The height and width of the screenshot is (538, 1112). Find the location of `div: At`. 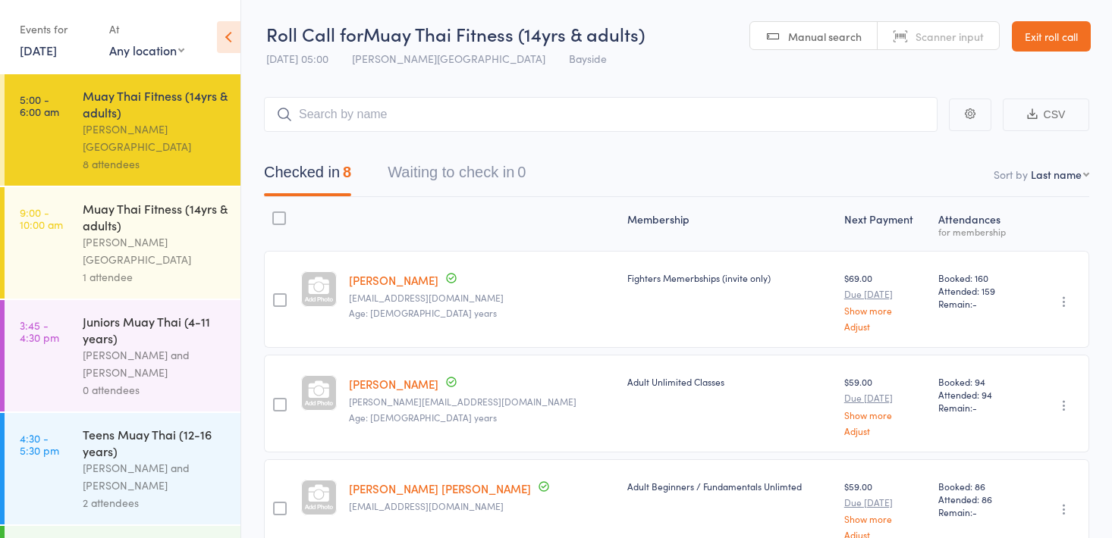

div: At is located at coordinates (146, 29).